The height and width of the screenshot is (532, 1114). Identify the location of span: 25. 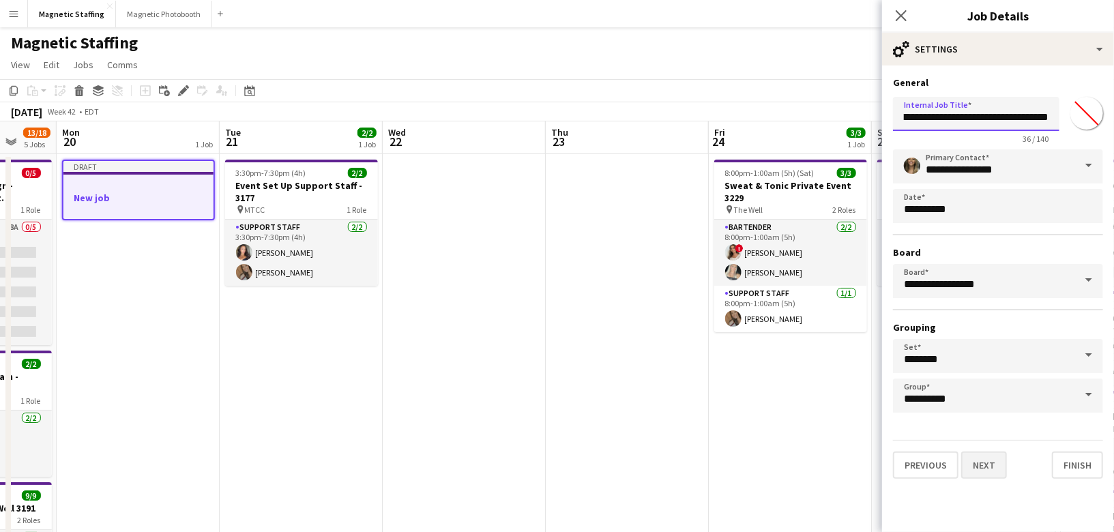
(883, 141).